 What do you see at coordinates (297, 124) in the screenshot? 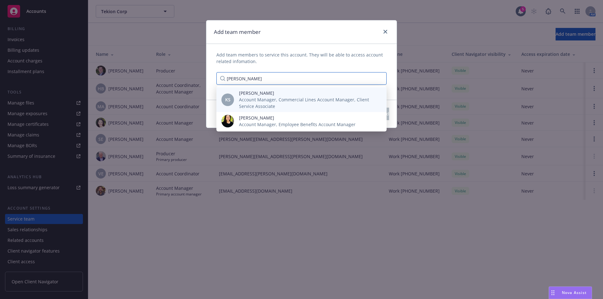
I see `span: Account Manager, Employee Benefits Account Manager` at bounding box center [297, 124].